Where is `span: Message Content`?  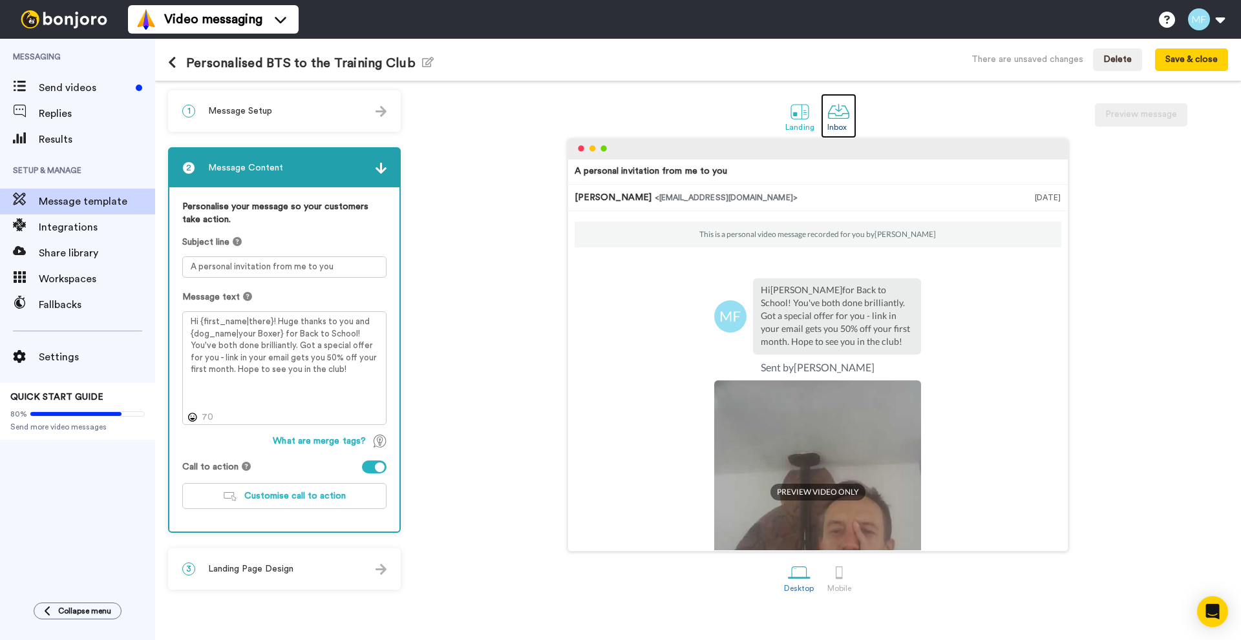 span: Message Content is located at coordinates (246, 168).